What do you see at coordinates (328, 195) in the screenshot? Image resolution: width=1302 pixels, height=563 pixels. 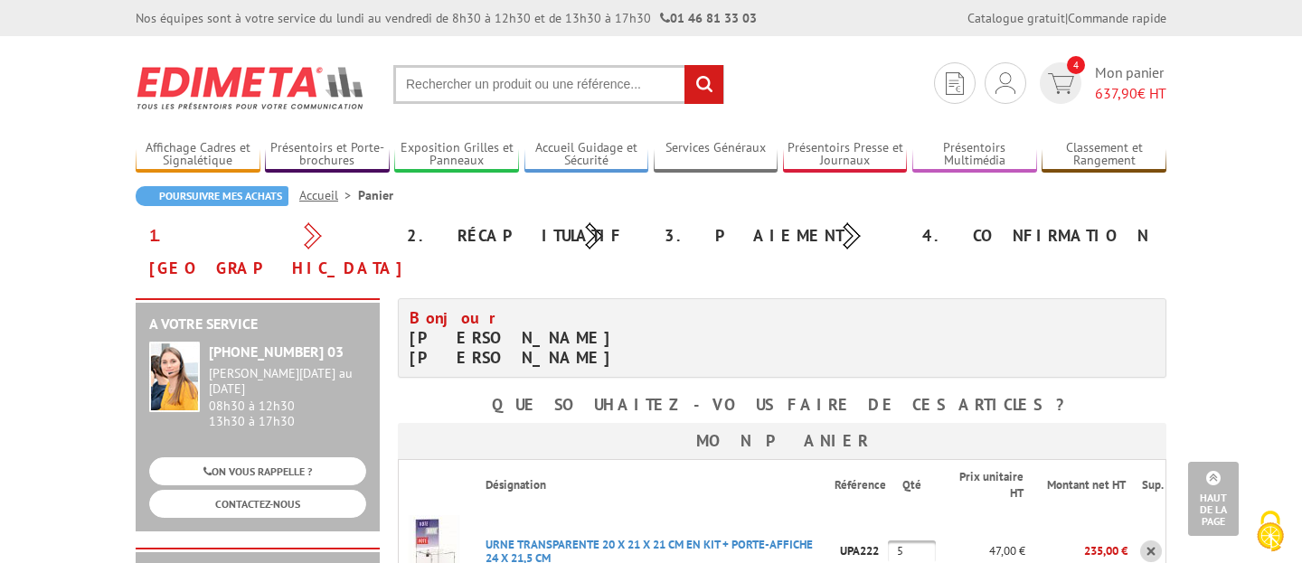 I see `a: Accueil` at bounding box center [328, 195].